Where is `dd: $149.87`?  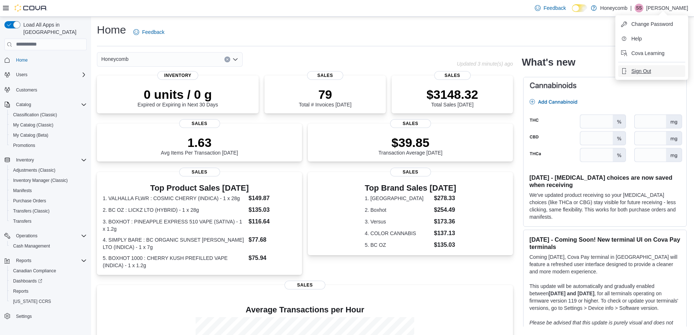 dd: $149.87 is located at coordinates (272, 198).